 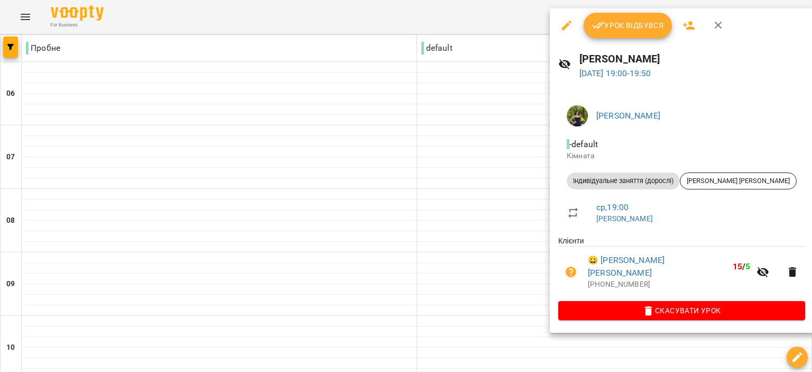 I want to click on span: Скасувати Урок, so click(x=682, y=310).